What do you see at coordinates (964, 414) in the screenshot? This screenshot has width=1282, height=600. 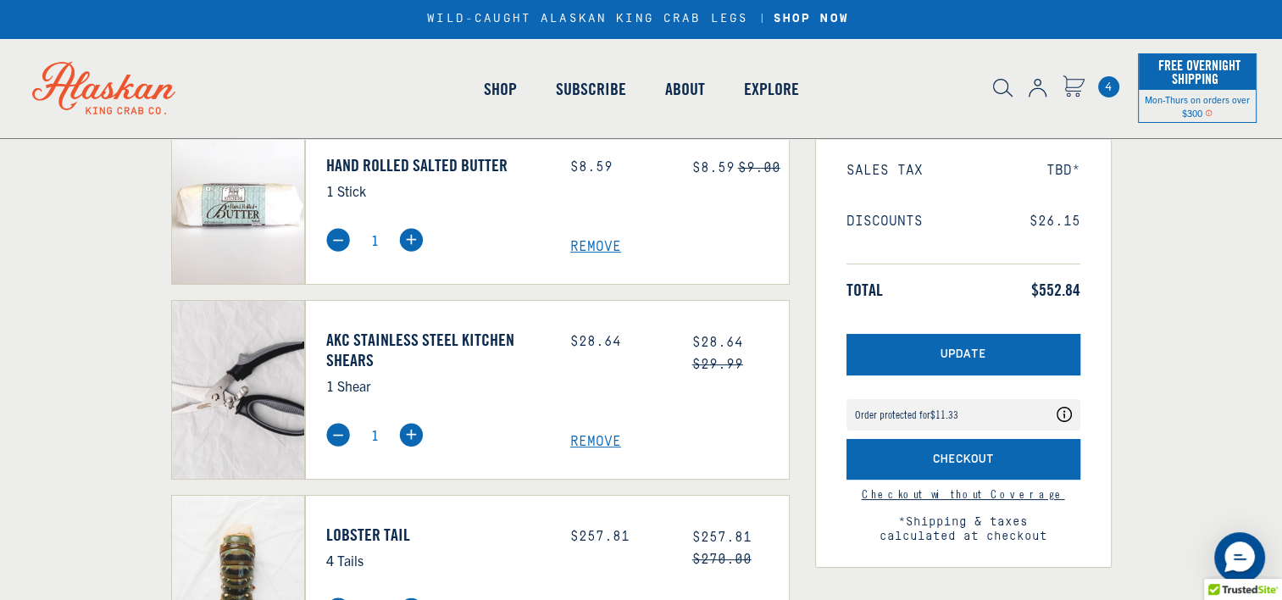 I see `div: route shipping protection selector element` at bounding box center [964, 414].